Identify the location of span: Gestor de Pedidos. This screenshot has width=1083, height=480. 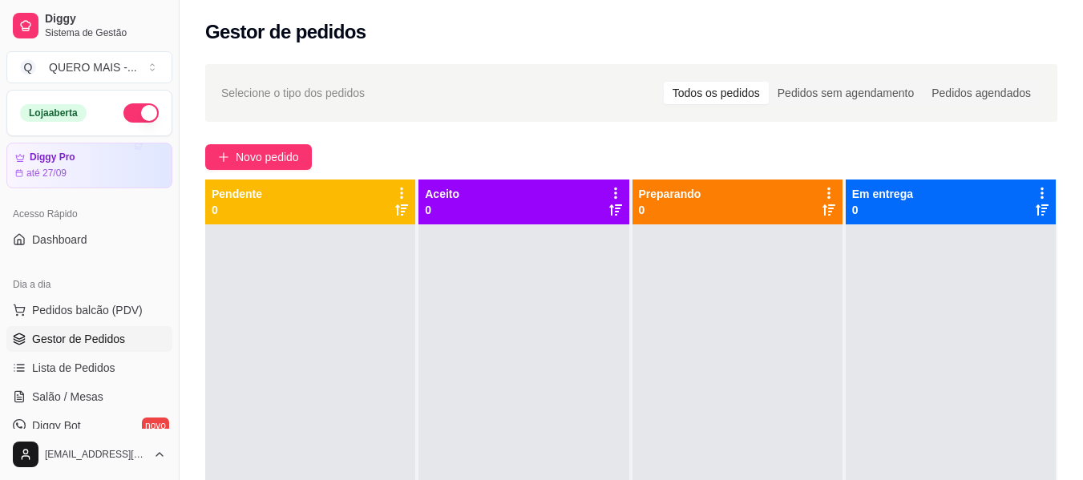
(79, 339).